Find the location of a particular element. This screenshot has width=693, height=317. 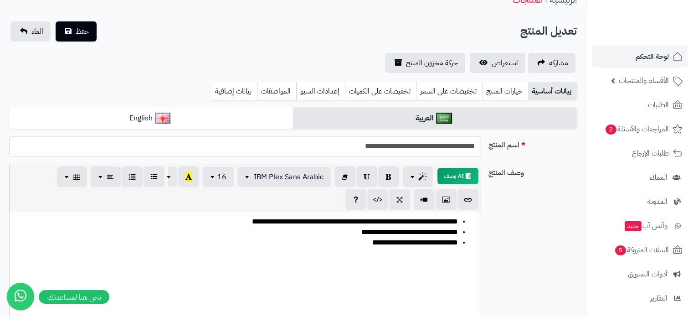

a: بيانات إضافية is located at coordinates (234, 91).